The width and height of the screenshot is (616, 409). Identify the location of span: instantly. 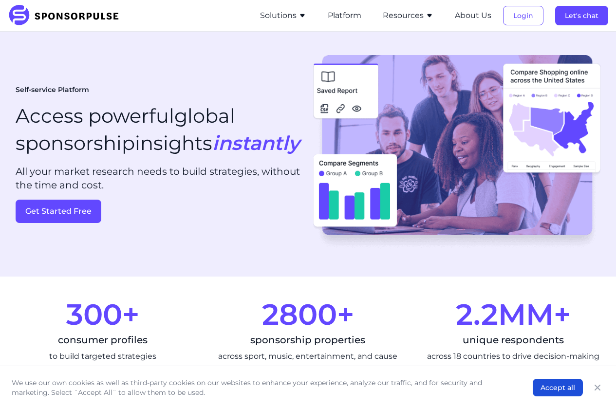
(256, 143).